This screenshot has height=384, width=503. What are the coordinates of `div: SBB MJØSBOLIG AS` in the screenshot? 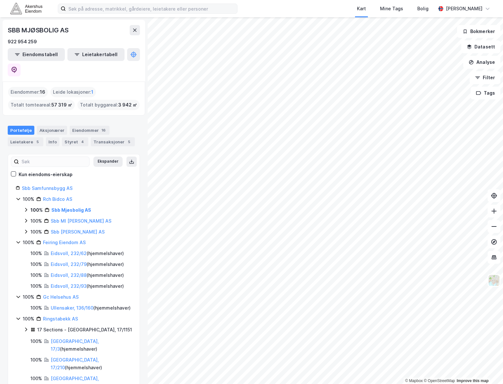 It's located at (39, 30).